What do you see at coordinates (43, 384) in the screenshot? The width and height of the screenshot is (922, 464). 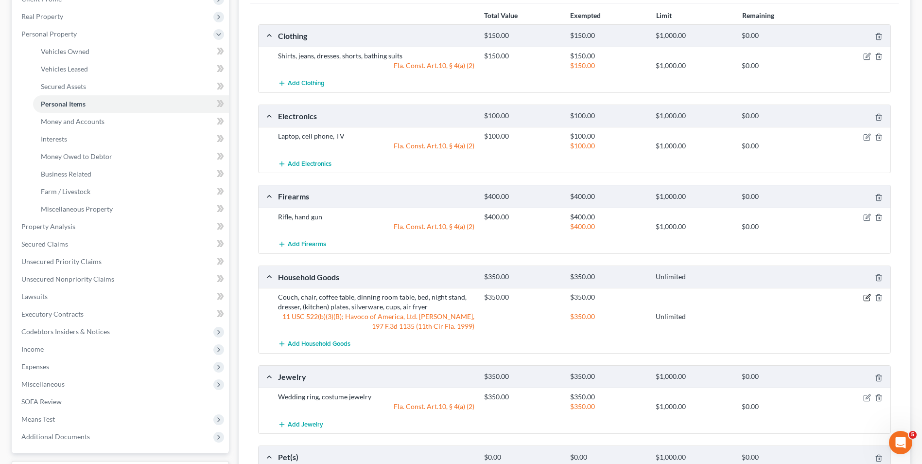 I see `span: Miscellaneous` at bounding box center [43, 384].